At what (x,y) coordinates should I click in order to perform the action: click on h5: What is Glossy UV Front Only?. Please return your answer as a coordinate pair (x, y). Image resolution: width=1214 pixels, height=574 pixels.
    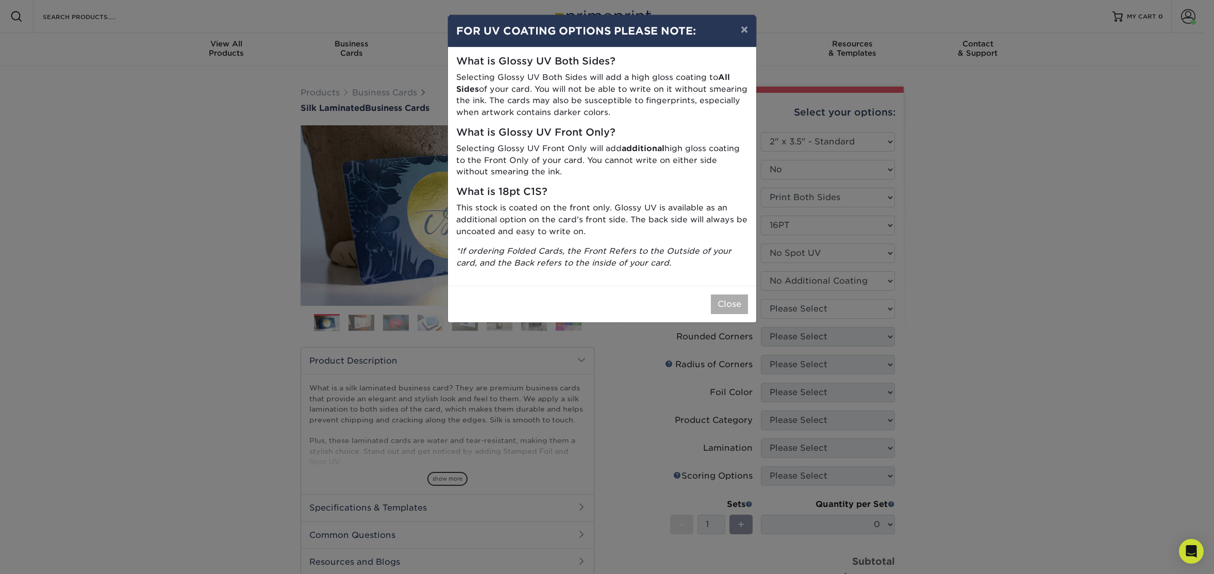
    Looking at the image, I should click on (602, 132).